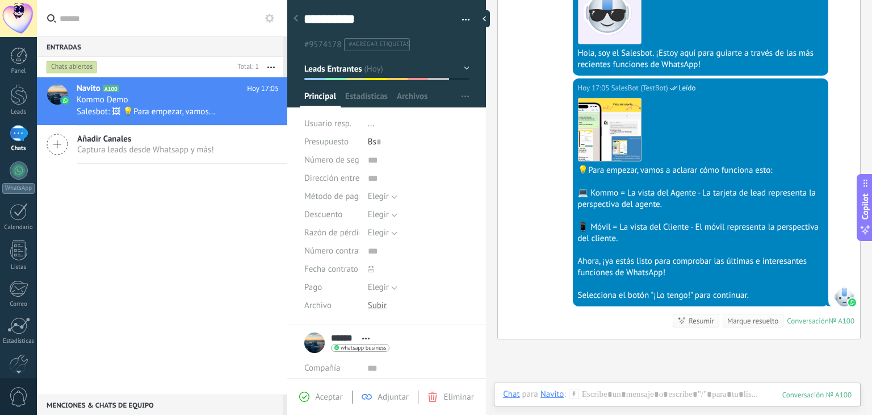 The height and width of the screenshot is (415, 872). Describe the element at coordinates (348, 160) in the screenshot. I see `span: Número de seguimiento` at that location.